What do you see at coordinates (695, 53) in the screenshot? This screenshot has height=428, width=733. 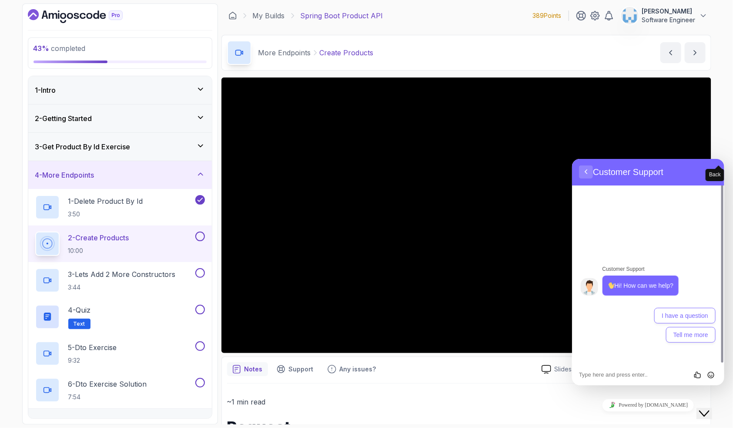 I see `button: next content` at bounding box center [695, 53].